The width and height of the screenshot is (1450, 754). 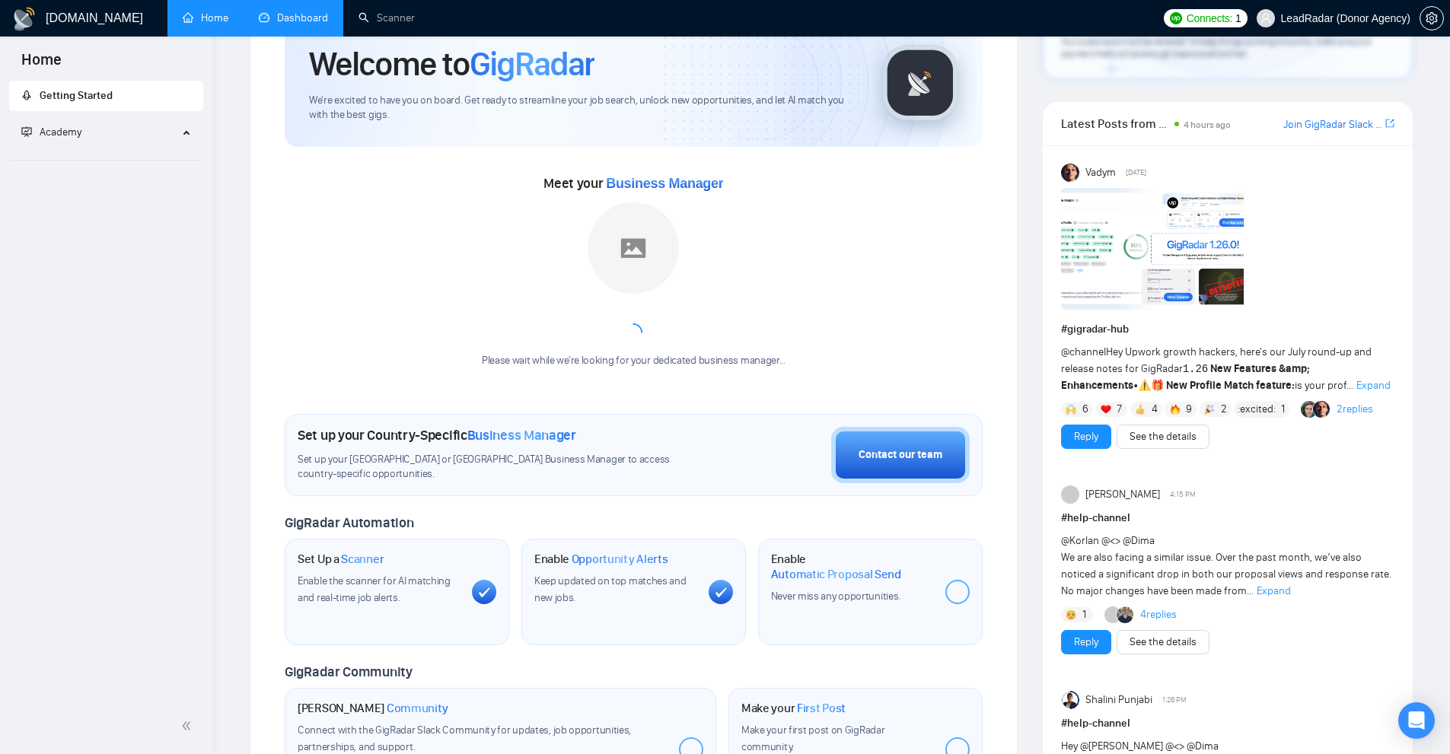 I want to click on div: Please wait while we're looking for your dedicated business manager..., so click(x=633, y=361).